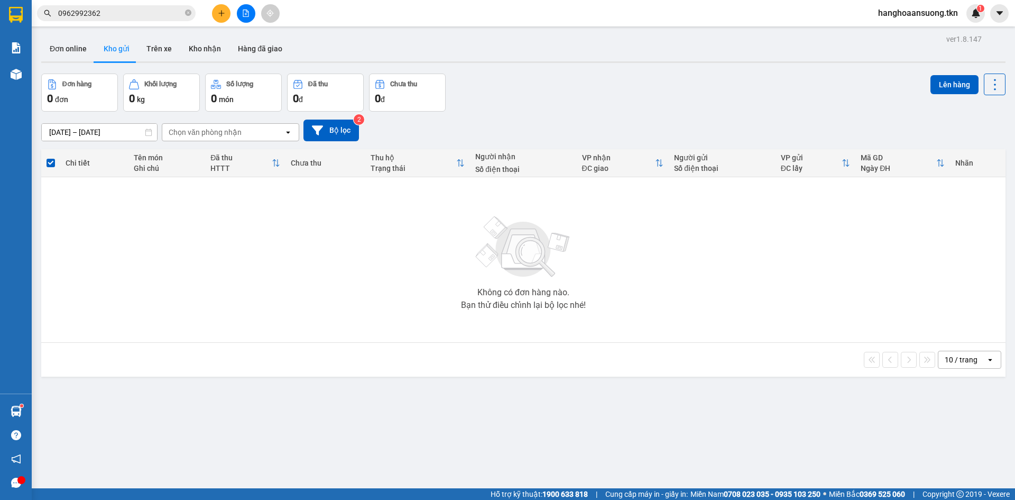 The image size is (1015, 500). What do you see at coordinates (722, 158) in the screenshot?
I see `div: Người gửi` at bounding box center [722, 158].